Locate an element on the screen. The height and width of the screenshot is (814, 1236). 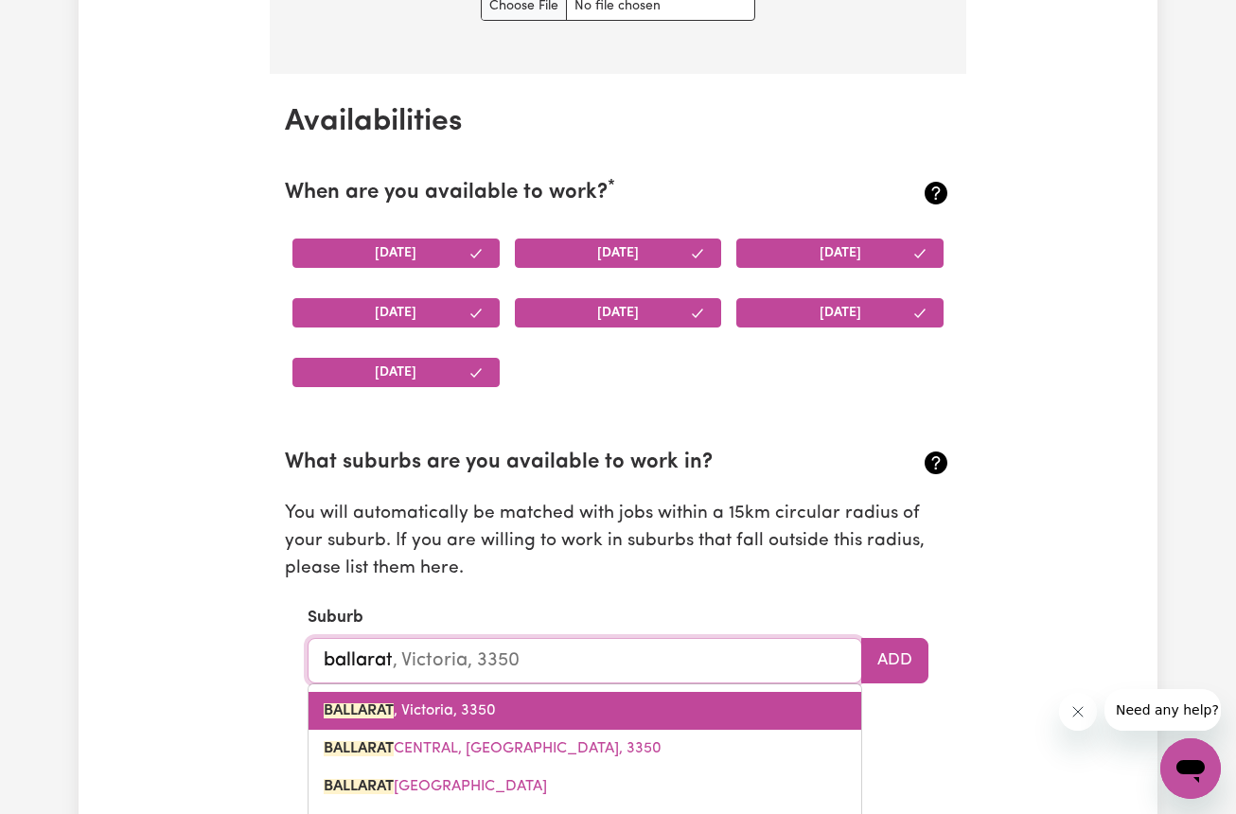
h2: When are you available to work? is located at coordinates (562, 193).